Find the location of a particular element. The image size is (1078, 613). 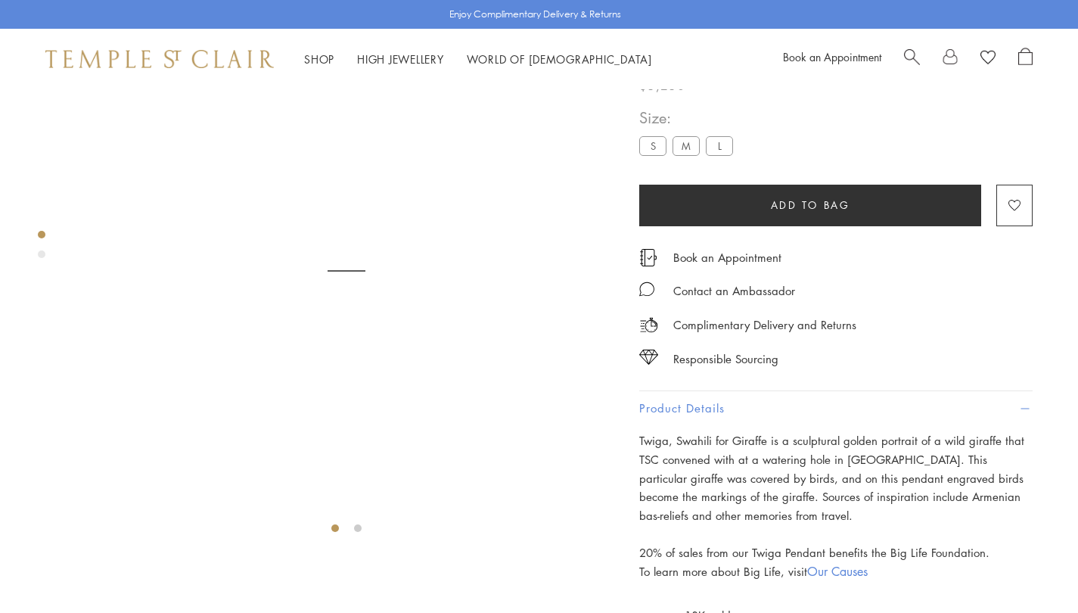

span: Add to bag is located at coordinates (810, 205).